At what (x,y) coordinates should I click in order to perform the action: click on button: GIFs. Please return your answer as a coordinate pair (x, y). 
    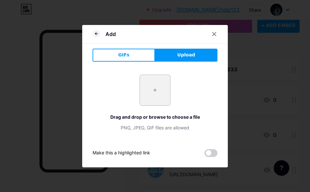
    Looking at the image, I should click on (124, 55).